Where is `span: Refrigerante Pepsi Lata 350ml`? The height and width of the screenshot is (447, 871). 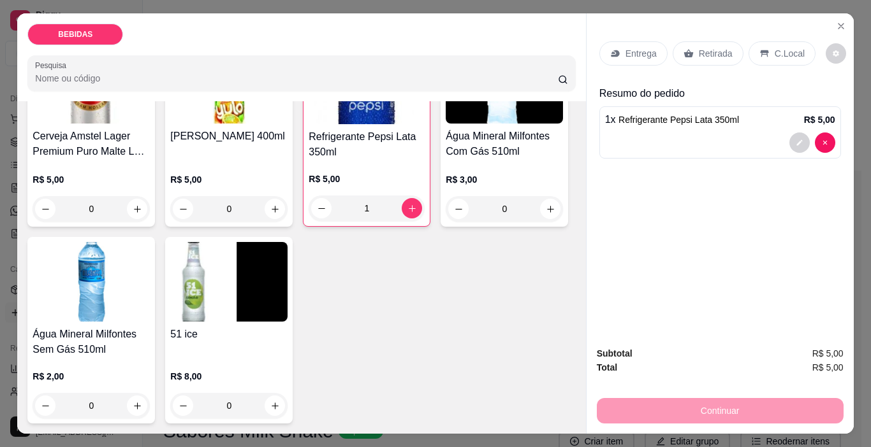
span: Refrigerante Pepsi Lata 350ml is located at coordinates (678, 120).